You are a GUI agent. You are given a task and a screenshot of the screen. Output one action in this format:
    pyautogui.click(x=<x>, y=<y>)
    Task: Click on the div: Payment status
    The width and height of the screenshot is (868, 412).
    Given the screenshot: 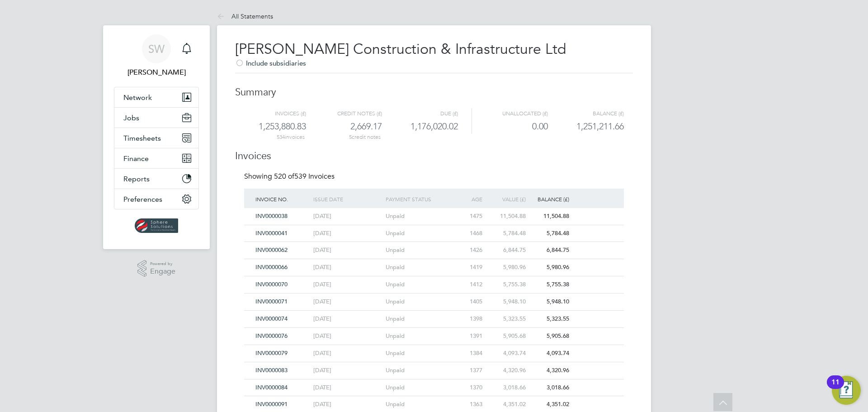 What is the action you would take?
    pyautogui.click(x=419, y=199)
    